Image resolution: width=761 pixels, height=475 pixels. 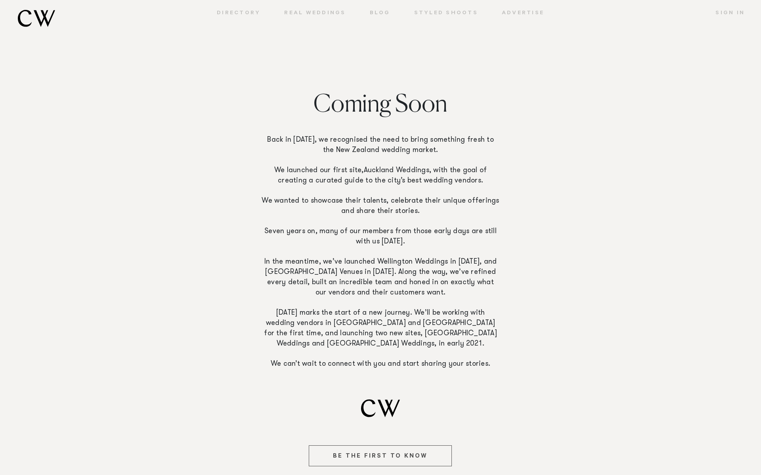 I want to click on button: Be The First To Know, so click(x=380, y=456).